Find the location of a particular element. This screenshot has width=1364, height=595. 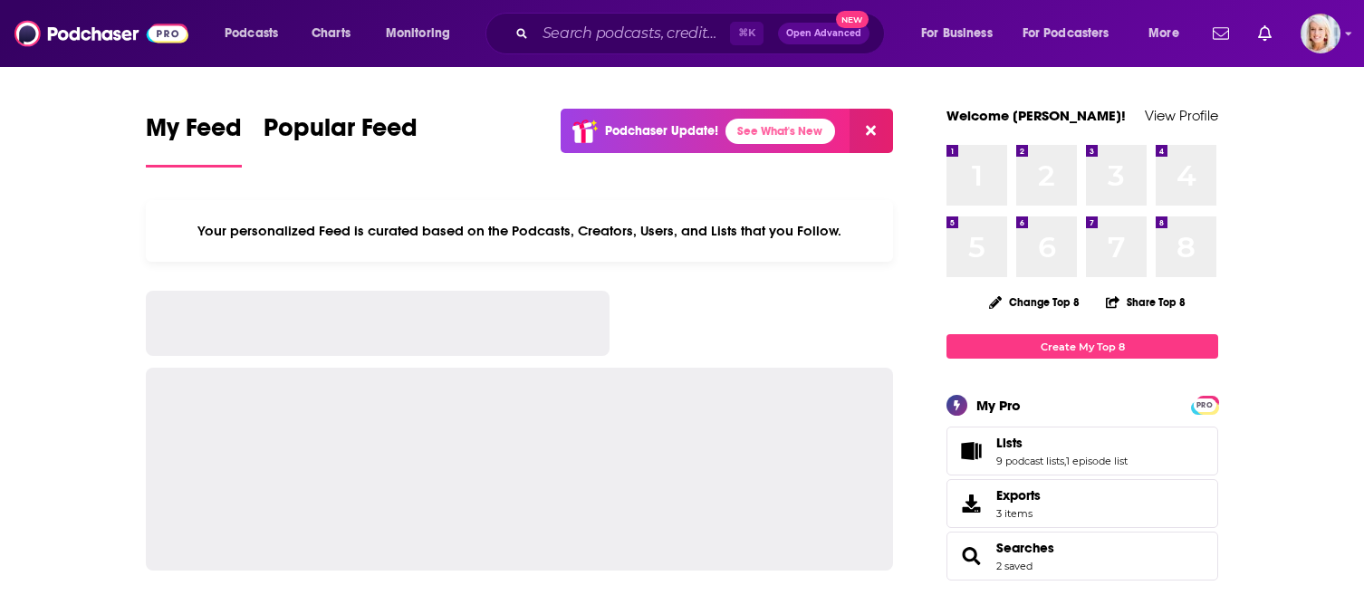

p: Podchaser Update! is located at coordinates (661, 130).